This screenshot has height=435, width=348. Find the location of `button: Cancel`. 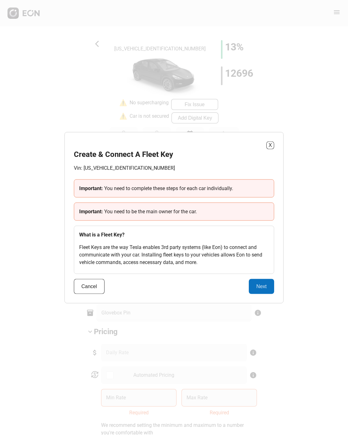

button: Cancel is located at coordinates (89, 286).